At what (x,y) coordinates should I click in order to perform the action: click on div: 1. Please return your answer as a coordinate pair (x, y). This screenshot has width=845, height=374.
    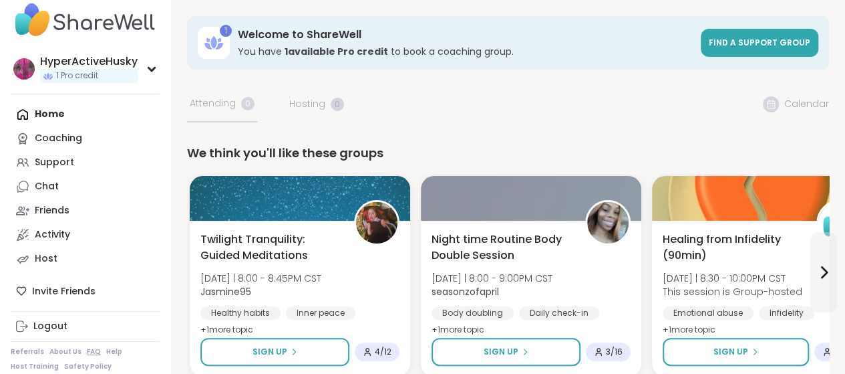
    Looking at the image, I should click on (226, 31).